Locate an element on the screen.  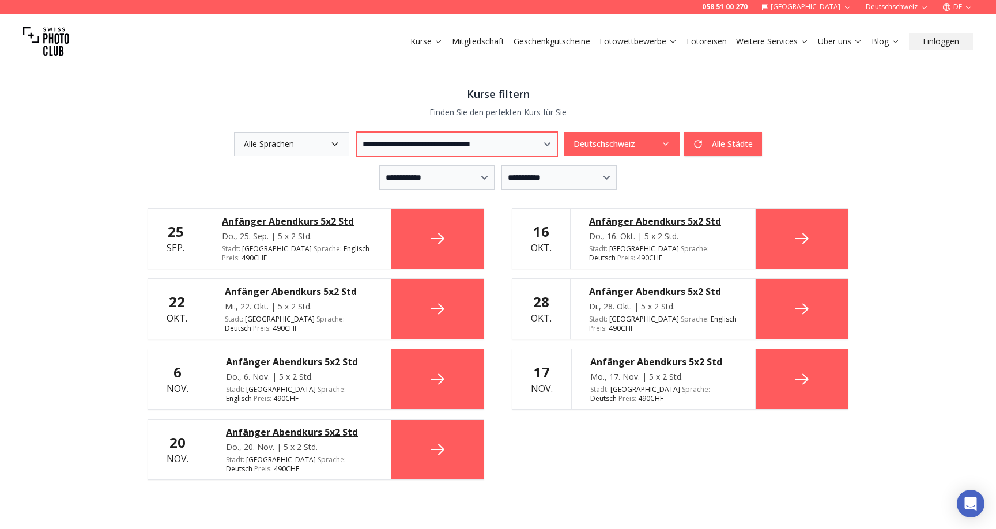
a: Blog is located at coordinates (885, 41).